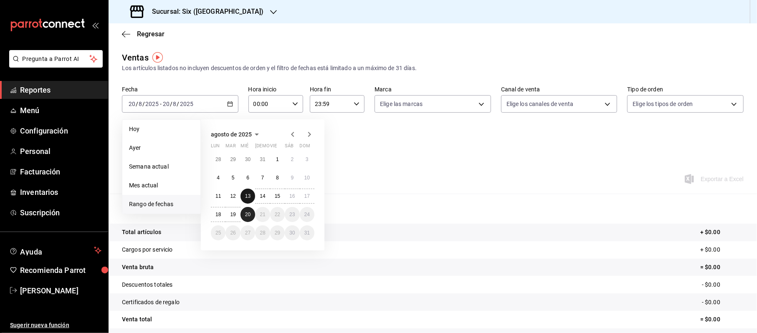 This screenshot has height=333, width=757. Describe the element at coordinates (54, 65) in the screenshot. I see `a: Pregunta a Parrot AI` at that location.